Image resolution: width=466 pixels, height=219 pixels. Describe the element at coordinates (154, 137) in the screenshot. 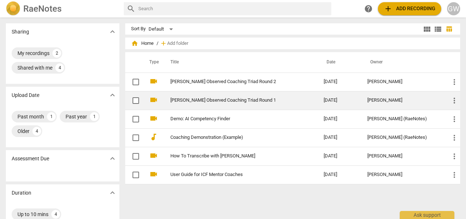

I see `span: audiotrack` at that location.